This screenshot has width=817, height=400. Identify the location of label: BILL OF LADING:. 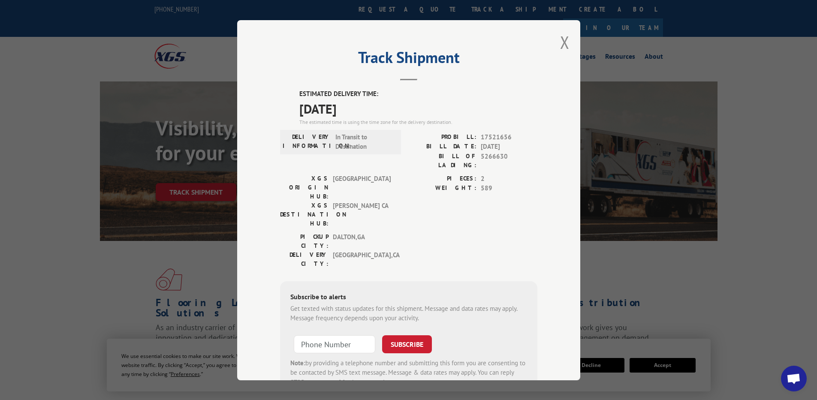
(443, 160).